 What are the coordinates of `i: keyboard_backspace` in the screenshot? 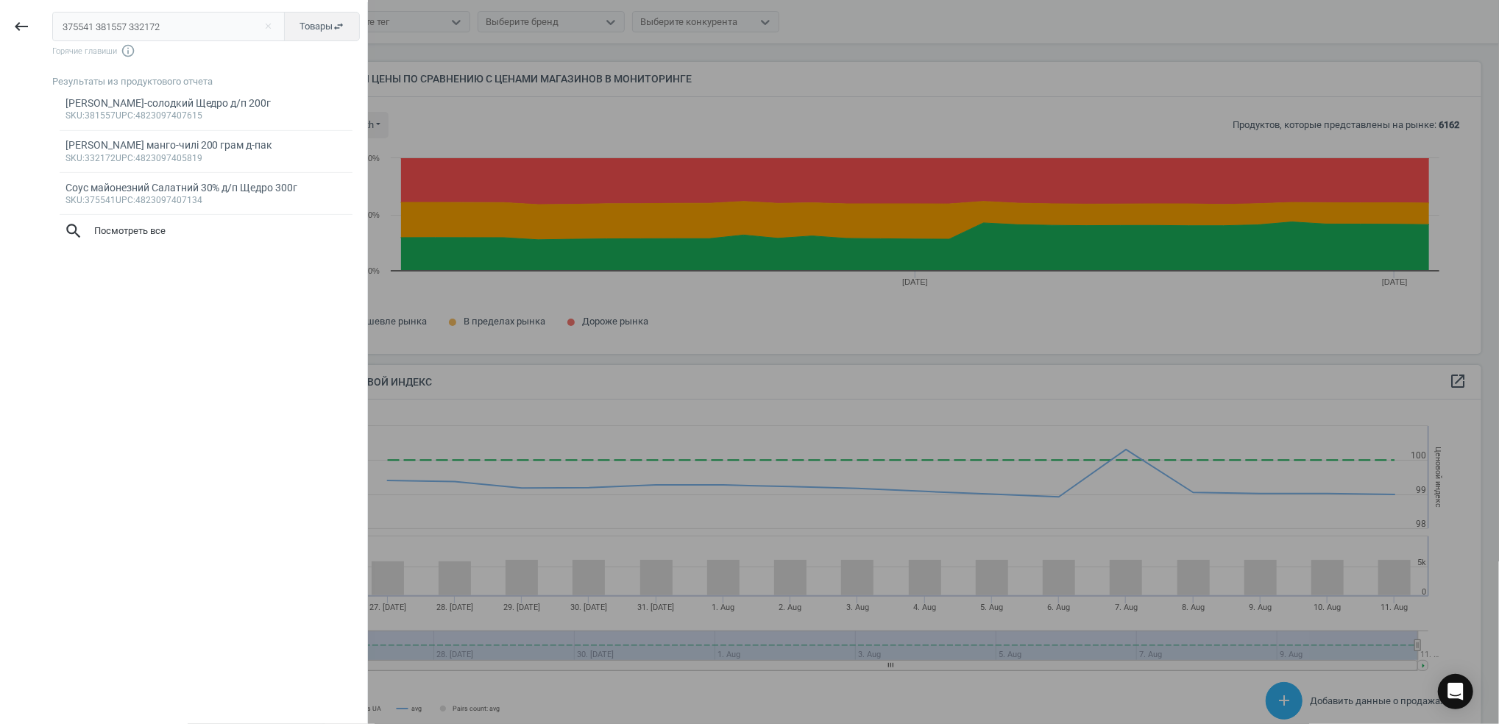 It's located at (21, 26).